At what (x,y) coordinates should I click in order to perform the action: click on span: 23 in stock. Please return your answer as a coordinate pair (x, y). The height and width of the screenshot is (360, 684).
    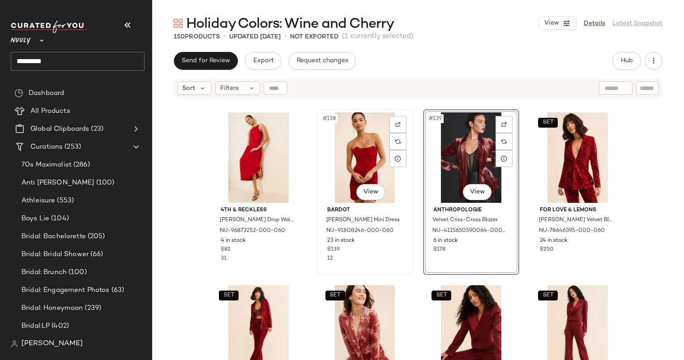
    Looking at the image, I should click on (341, 241).